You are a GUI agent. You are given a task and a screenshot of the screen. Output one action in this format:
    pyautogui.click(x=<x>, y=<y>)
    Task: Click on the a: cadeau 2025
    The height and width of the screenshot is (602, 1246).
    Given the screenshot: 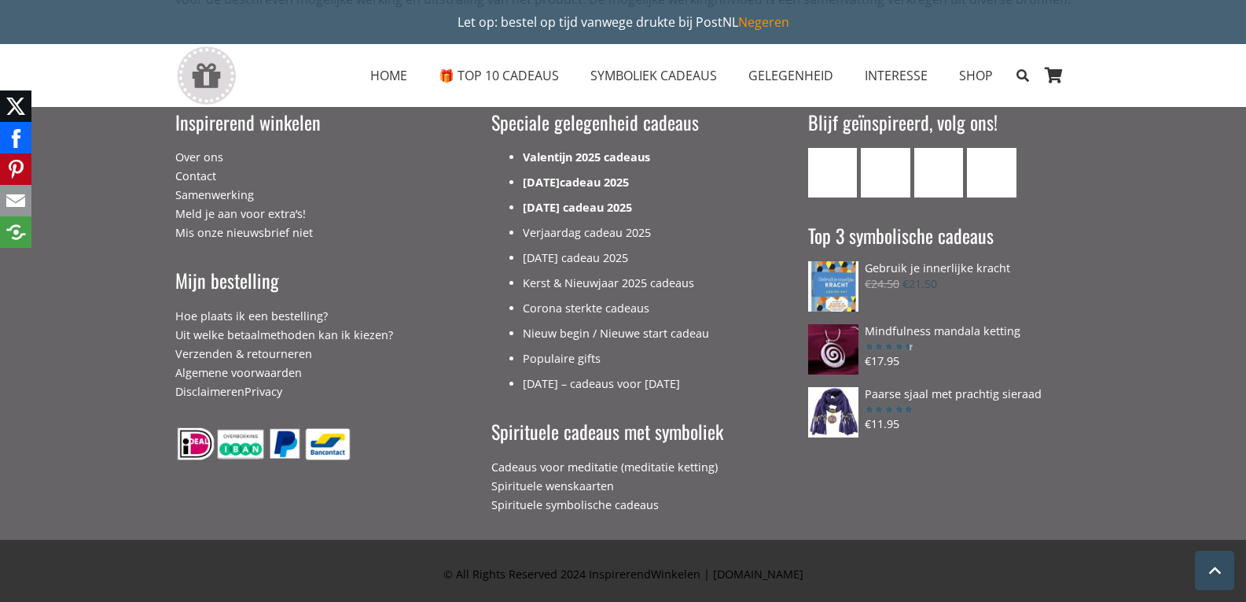 What is the action you would take?
    pyautogui.click(x=594, y=182)
    